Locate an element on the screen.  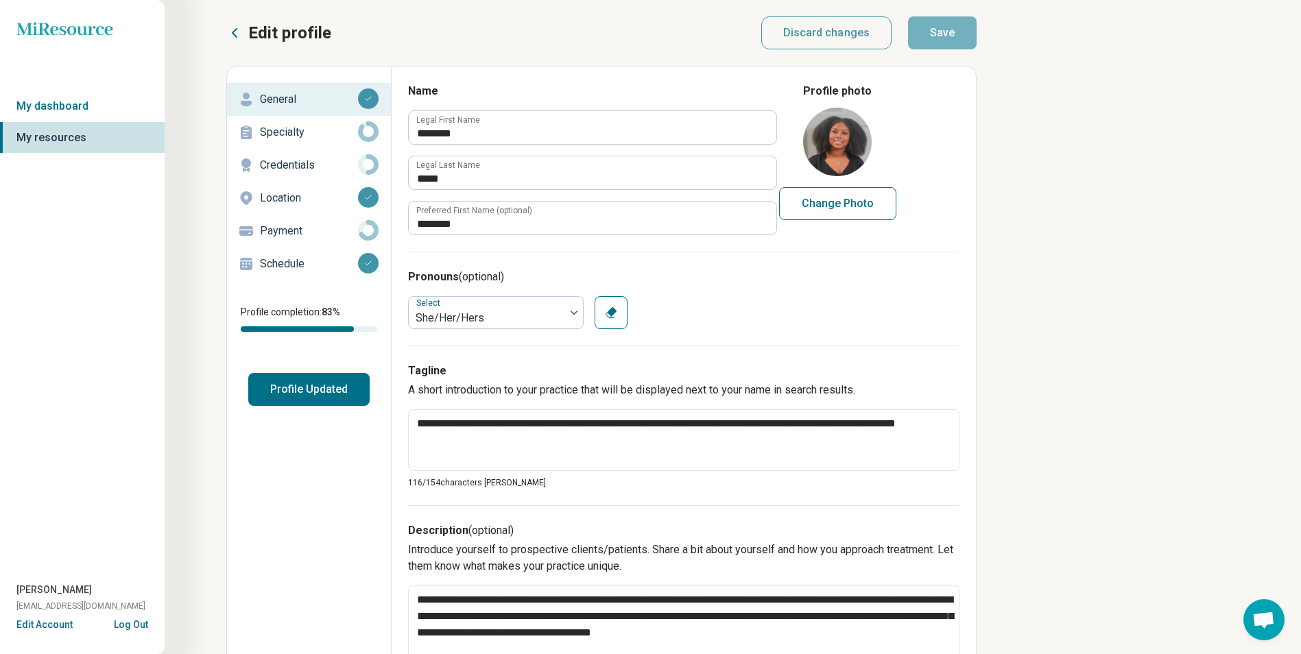
h3: Pronouns is located at coordinates (684, 277).